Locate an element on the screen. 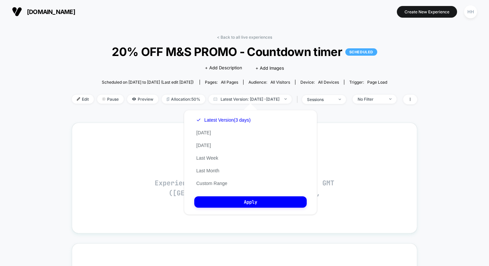  img: rebalance is located at coordinates (168, 99).